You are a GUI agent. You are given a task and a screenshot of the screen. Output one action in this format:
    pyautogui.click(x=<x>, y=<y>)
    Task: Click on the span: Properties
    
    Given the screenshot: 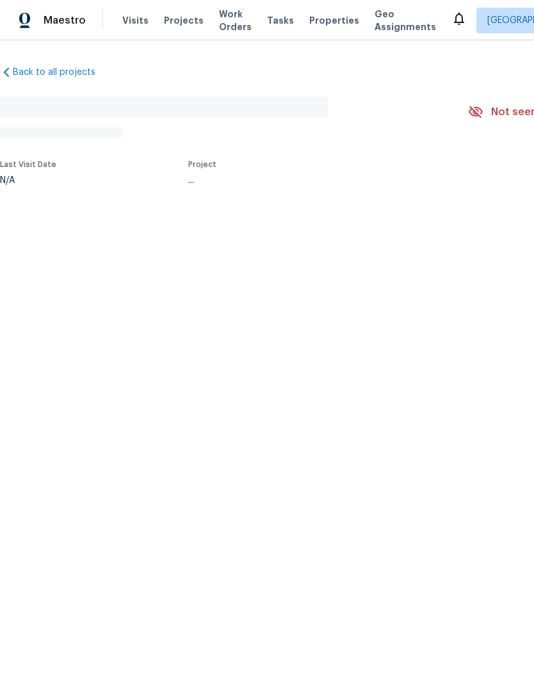 What is the action you would take?
    pyautogui.click(x=334, y=20)
    